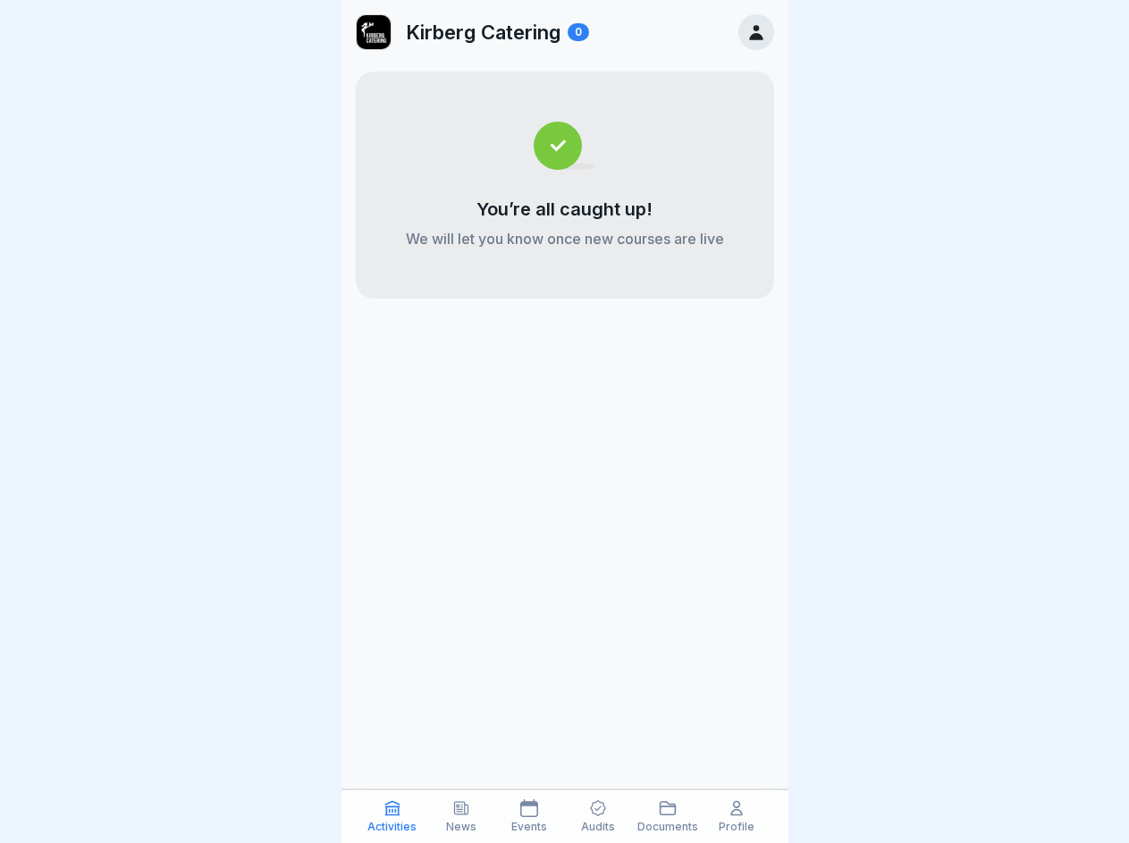 The image size is (1129, 843). I want to click on p: Kirberg Catering, so click(483, 32).